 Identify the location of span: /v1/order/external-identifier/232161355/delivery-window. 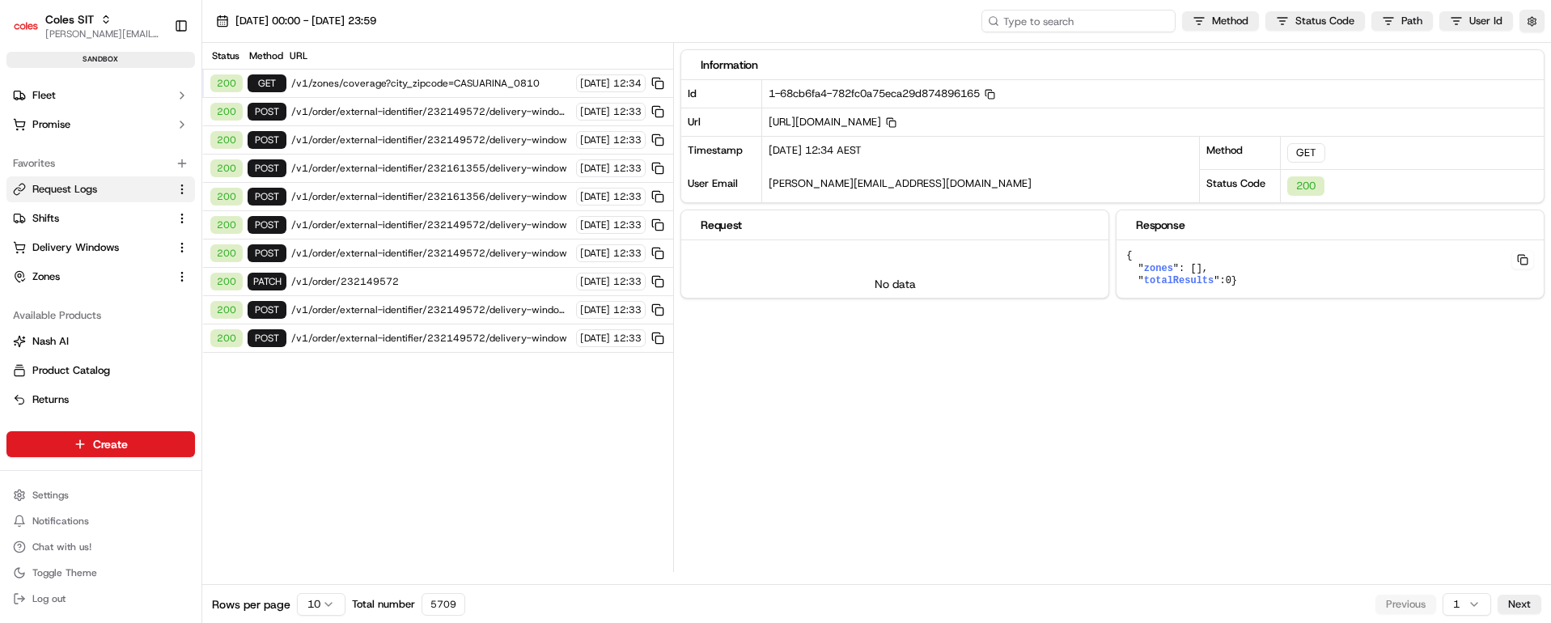
(431, 168).